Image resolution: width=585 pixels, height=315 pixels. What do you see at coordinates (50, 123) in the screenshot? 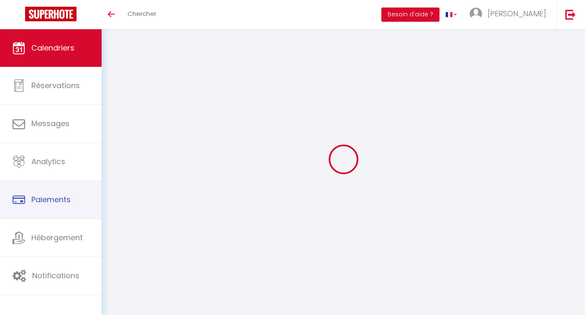
I see `span: Messages` at bounding box center [50, 123].